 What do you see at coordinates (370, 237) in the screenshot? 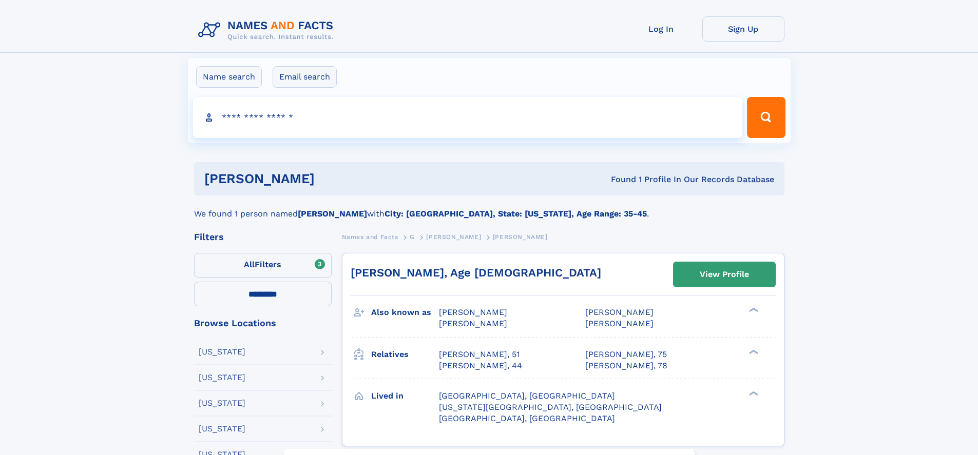
I see `a: Names and Facts` at bounding box center [370, 237].